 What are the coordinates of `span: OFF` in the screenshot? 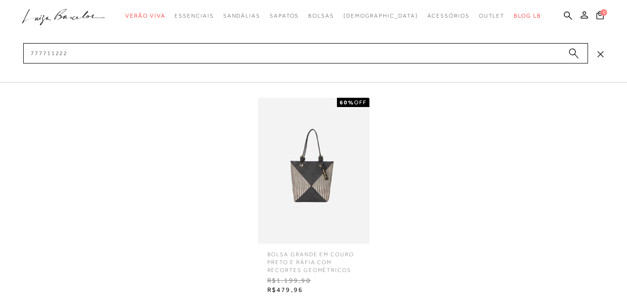 It's located at (360, 102).